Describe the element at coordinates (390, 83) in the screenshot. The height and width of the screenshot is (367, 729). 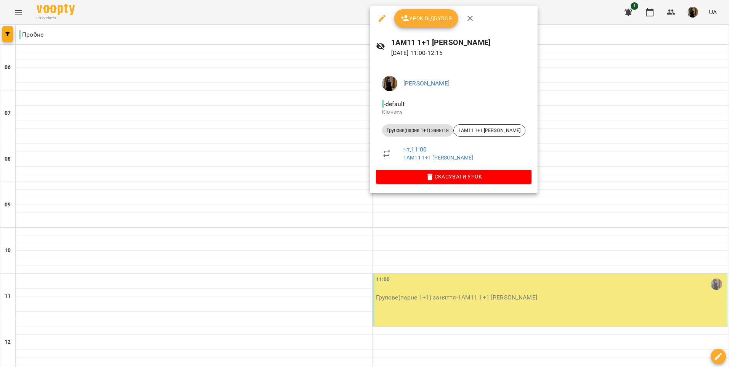
I see `img: 283d04c281e4d03bc9b10f0e1c453e6b.jpg` at that location.